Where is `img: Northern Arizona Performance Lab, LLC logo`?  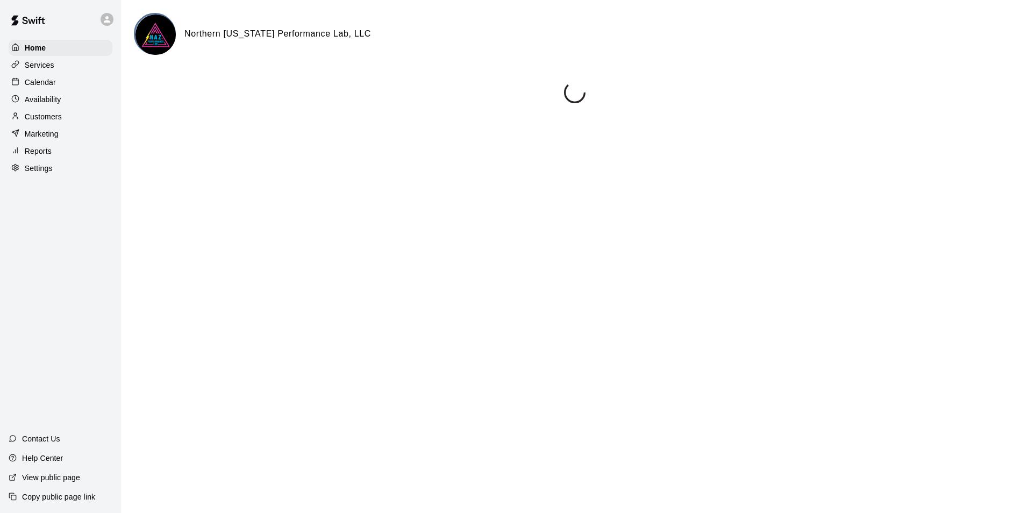
img: Northern Arizona Performance Lab, LLC logo is located at coordinates (155, 34).